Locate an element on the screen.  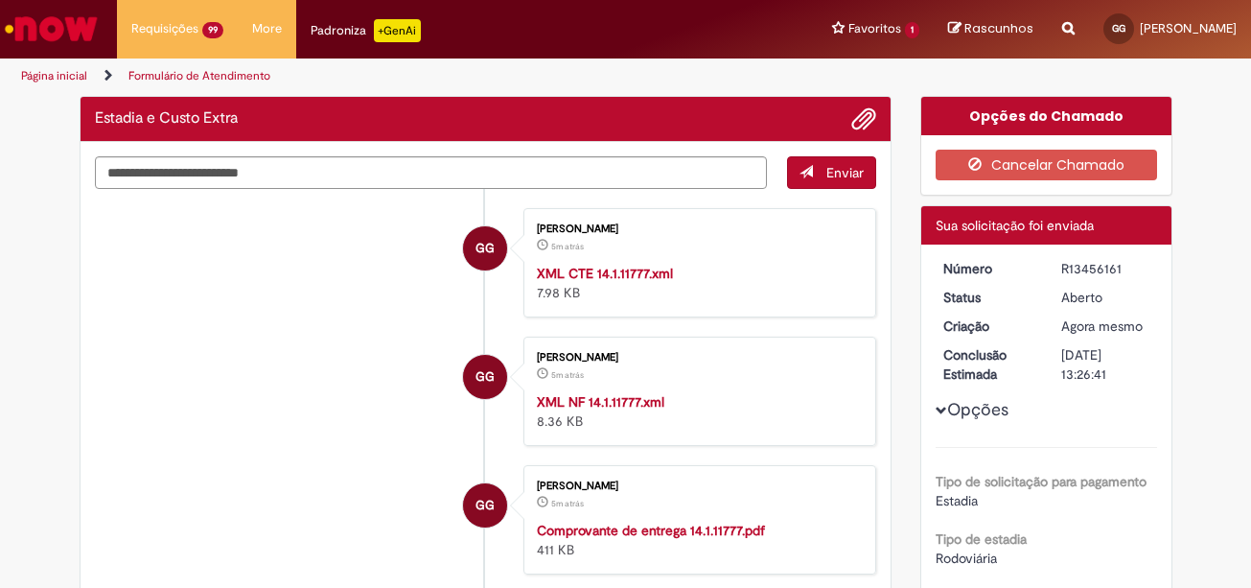
a: XML NF 14.1.11777.xml is located at coordinates (600, 402).